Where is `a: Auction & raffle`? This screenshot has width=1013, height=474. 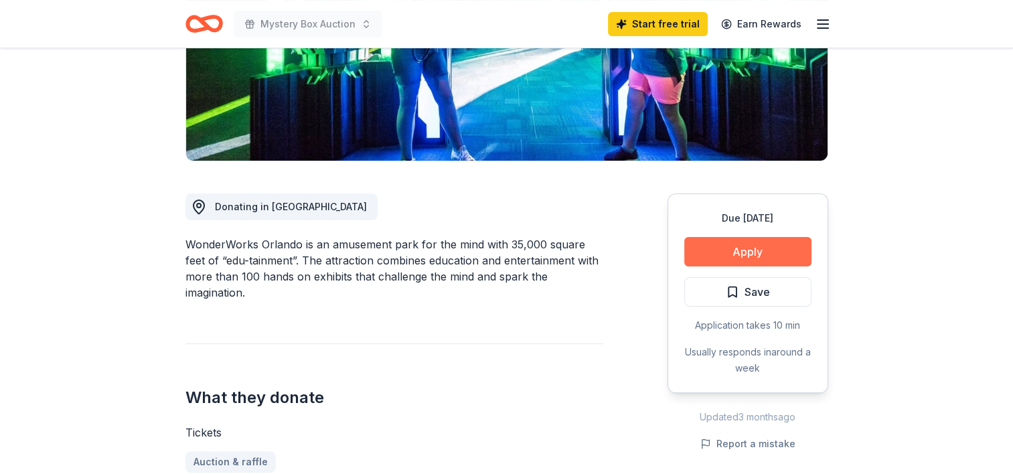
a: Auction & raffle is located at coordinates (230, 462).